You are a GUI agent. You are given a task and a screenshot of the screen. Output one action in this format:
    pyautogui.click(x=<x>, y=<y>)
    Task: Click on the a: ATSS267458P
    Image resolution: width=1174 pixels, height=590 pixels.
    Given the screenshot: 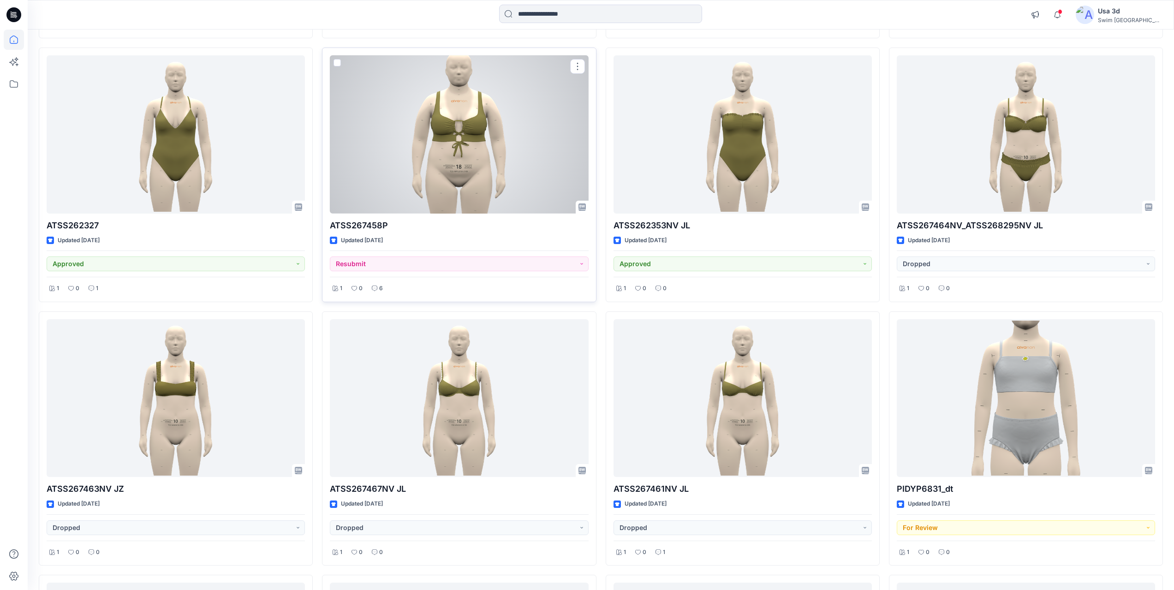 What is the action you would take?
    pyautogui.click(x=459, y=134)
    